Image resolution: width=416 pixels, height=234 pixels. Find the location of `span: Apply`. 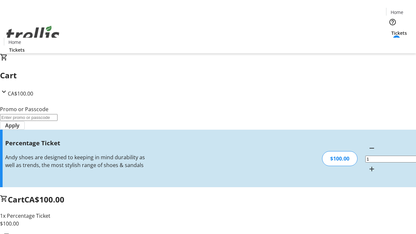

span: Apply is located at coordinates (12, 125).